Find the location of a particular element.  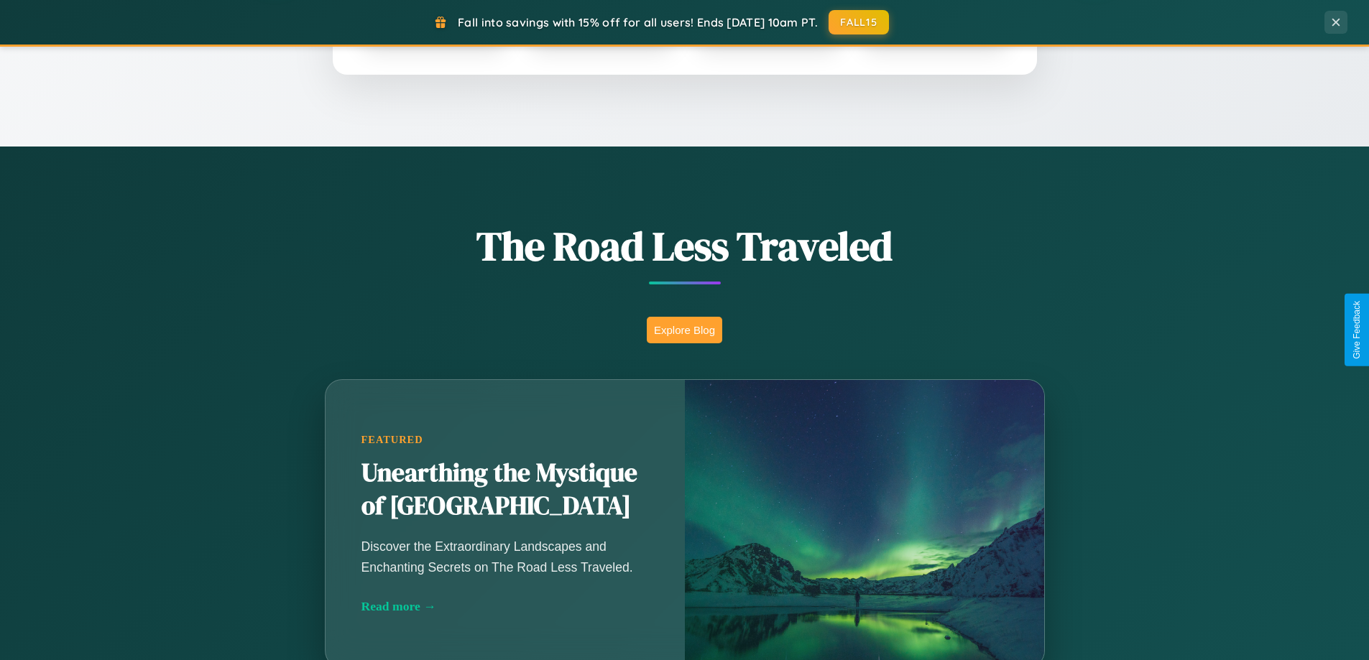

button: Explore Blog is located at coordinates (684, 330).